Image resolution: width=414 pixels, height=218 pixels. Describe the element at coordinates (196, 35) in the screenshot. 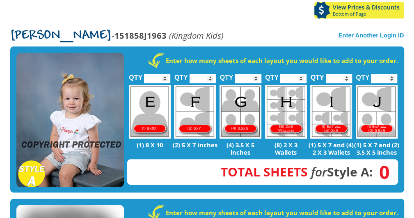

I see `em: (Kingdom Kids)` at that location.